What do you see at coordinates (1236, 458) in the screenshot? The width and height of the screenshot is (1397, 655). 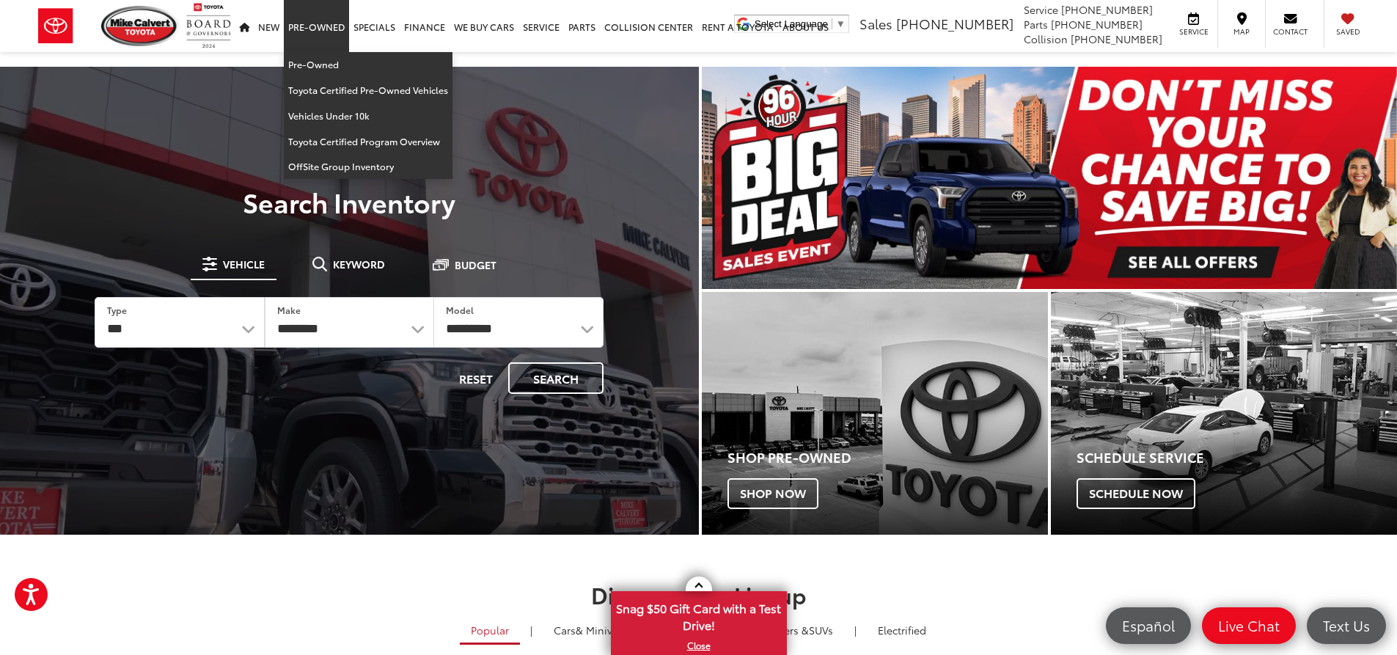 I see `h4: Schedule Service` at bounding box center [1236, 458].